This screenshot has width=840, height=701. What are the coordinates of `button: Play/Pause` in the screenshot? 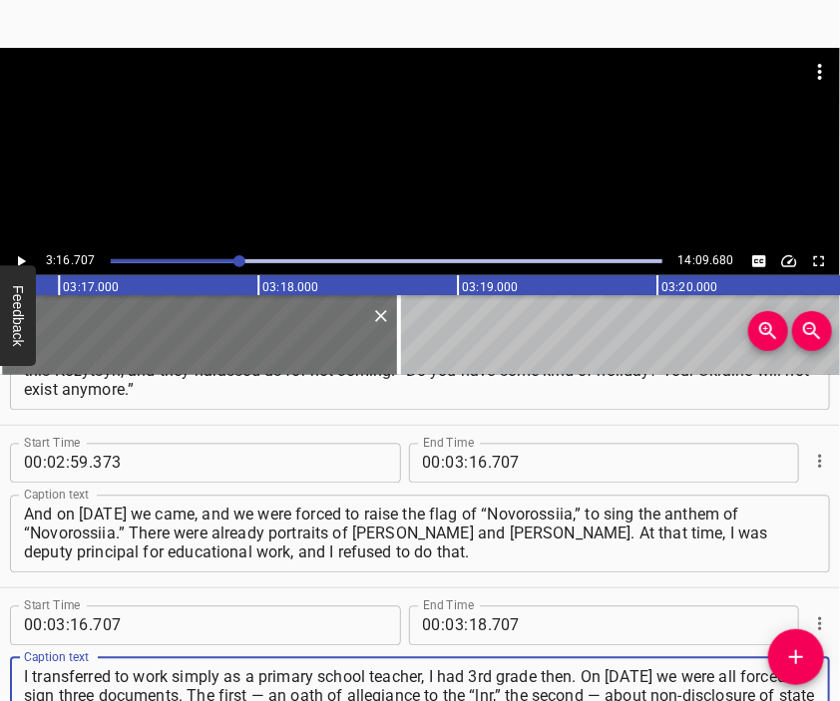 It's located at (21, 261).